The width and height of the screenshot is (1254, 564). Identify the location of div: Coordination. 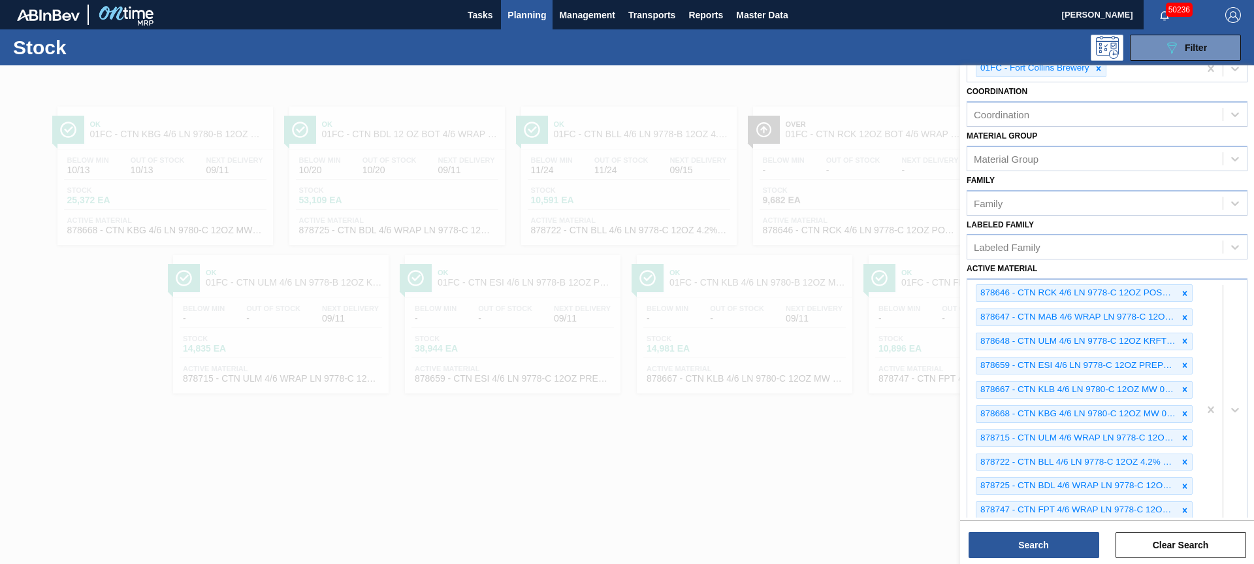
(1001, 114).